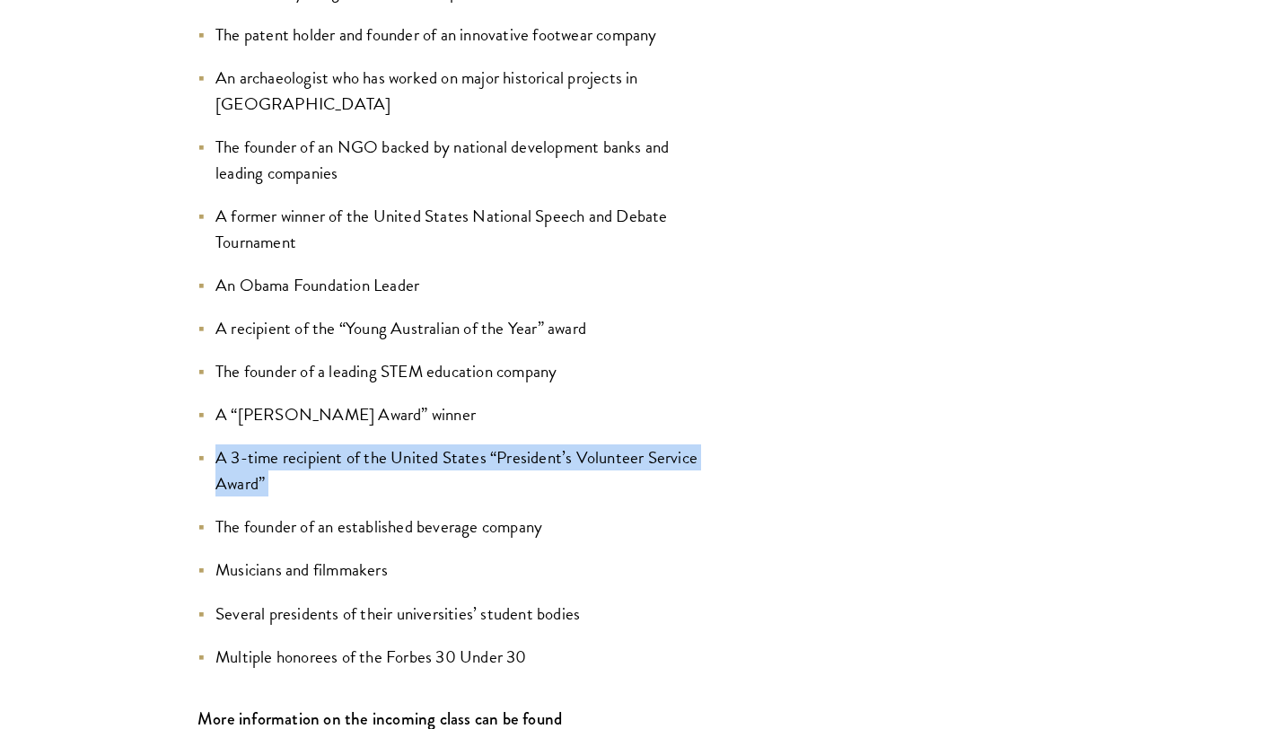  What do you see at coordinates (453, 328) in the screenshot?
I see `li: A recipient of the “Young Australian of the Year” award` at bounding box center [453, 328].